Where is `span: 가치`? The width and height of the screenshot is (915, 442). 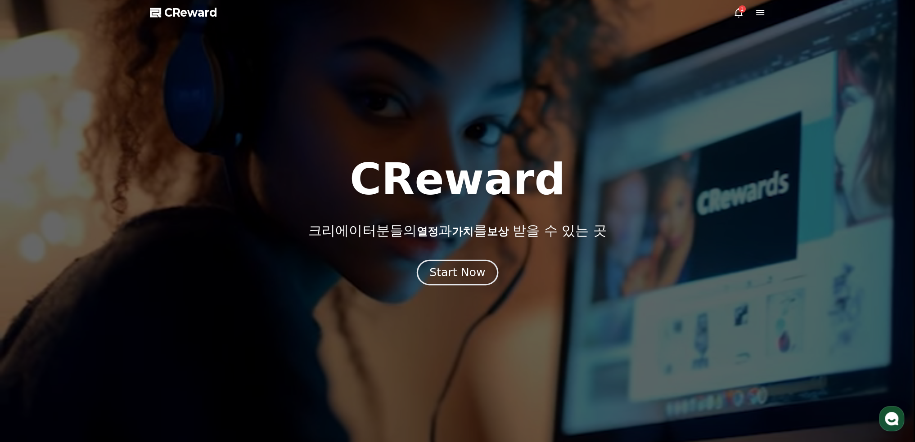
span: 가치 is located at coordinates (462, 232).